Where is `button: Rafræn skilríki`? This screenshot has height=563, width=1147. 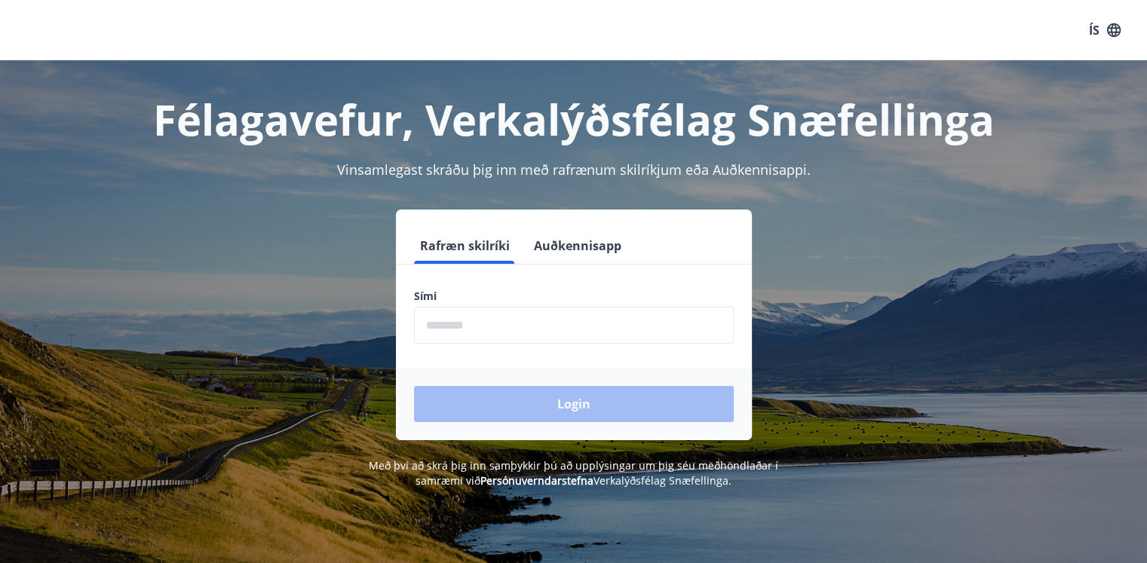 button: Rafræn skilríki is located at coordinates (465, 246).